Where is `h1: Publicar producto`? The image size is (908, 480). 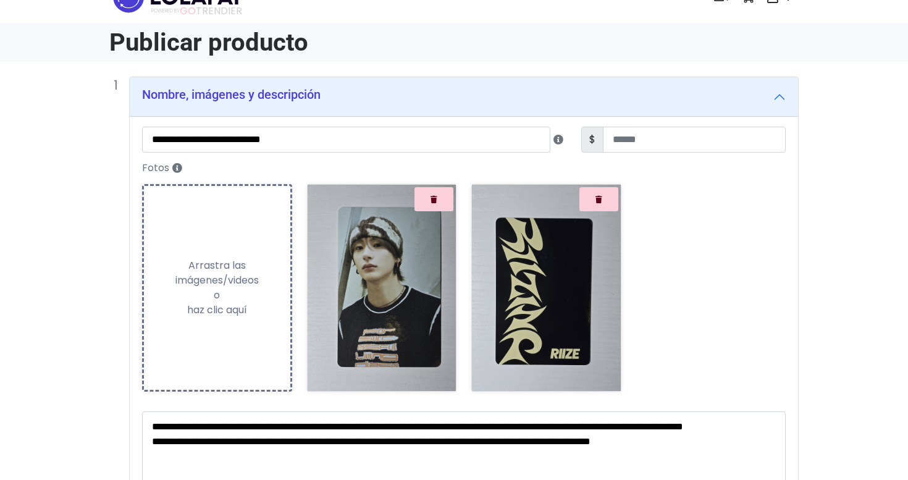
h1: Publicar producto is located at coordinates (278, 42).